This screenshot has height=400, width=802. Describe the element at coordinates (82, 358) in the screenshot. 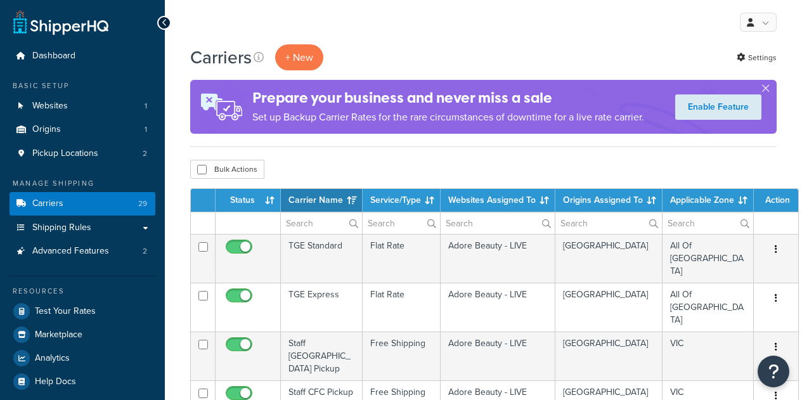

I see `a: Analytics` at that location.